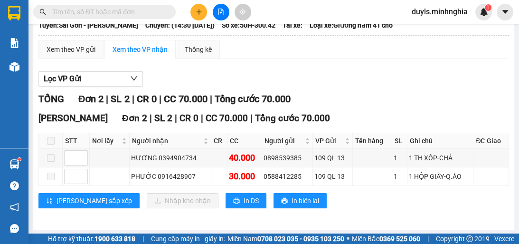 Image resolution: width=519 pixels, height=244 pixels. I want to click on span: message, so click(14, 228).